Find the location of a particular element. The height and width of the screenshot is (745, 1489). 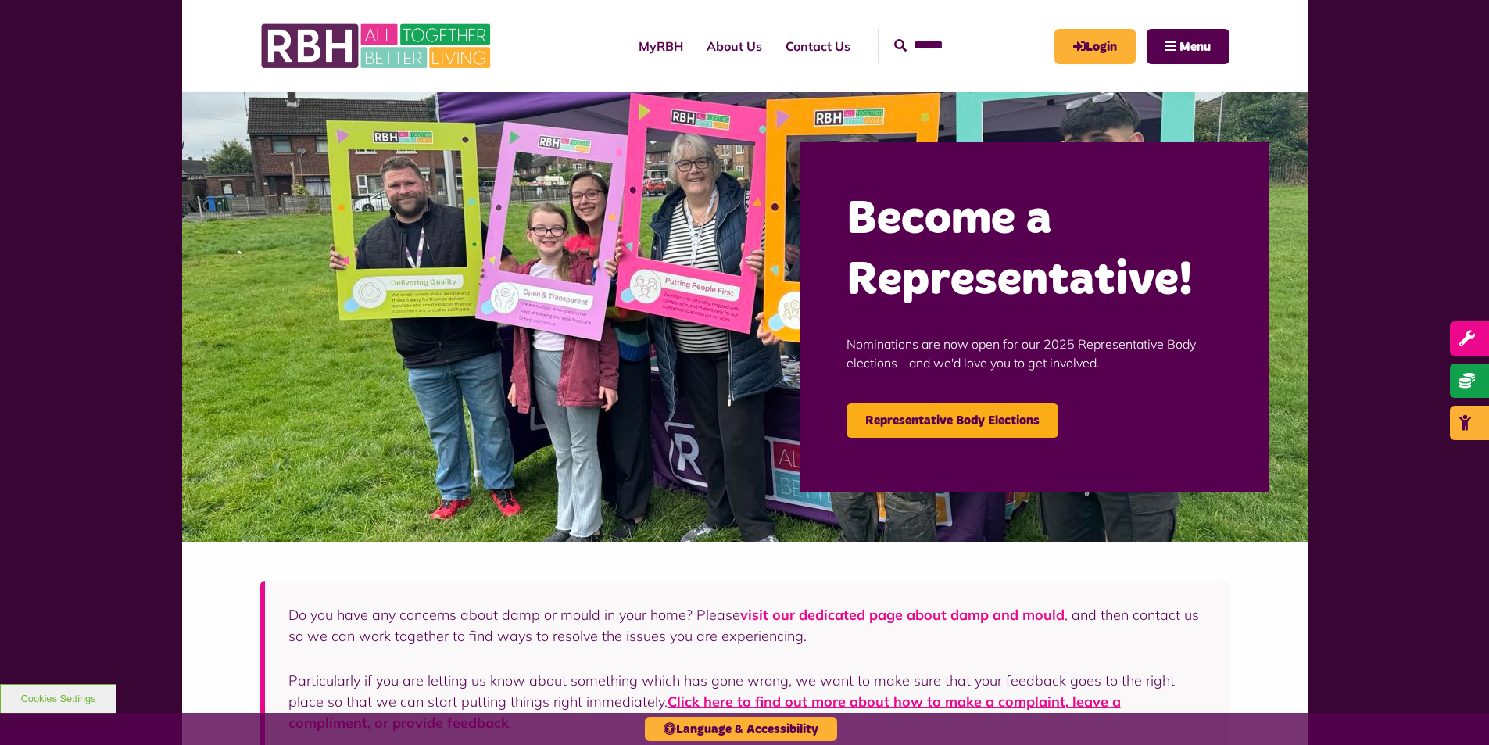

span: Menu is located at coordinates (1195, 47).